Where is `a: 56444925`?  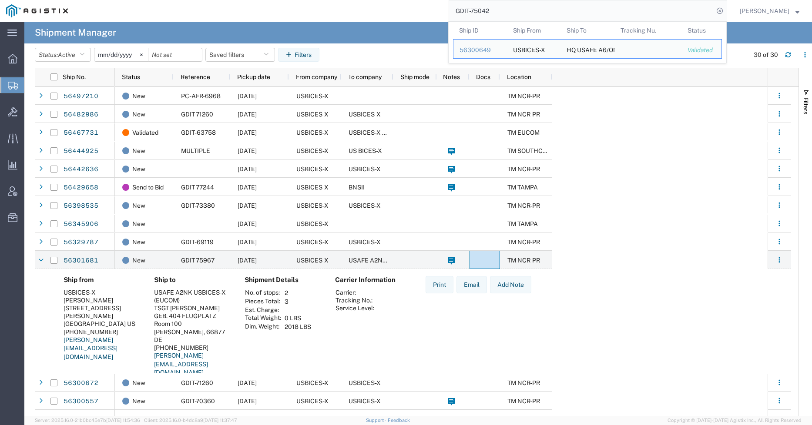 a: 56444925 is located at coordinates (81, 151).